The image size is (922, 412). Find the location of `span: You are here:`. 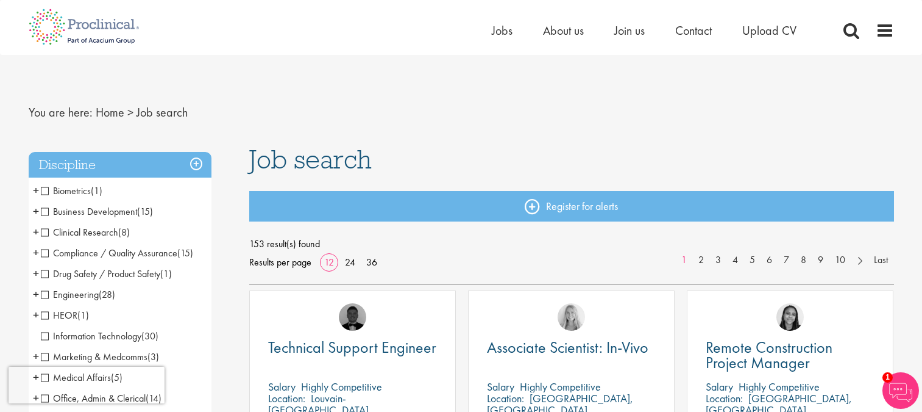

span: You are here: is located at coordinates (60, 112).